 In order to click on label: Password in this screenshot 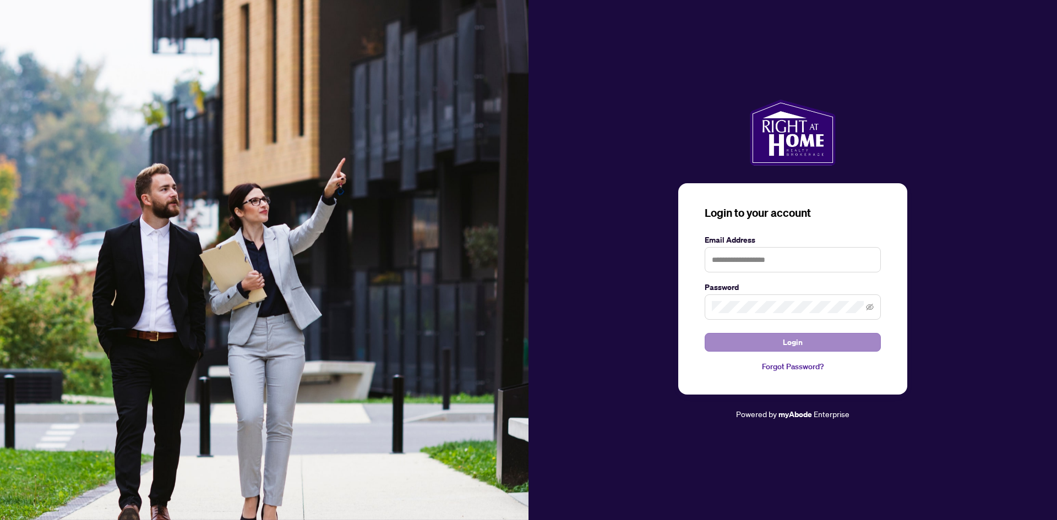, I will do `click(793, 287)`.